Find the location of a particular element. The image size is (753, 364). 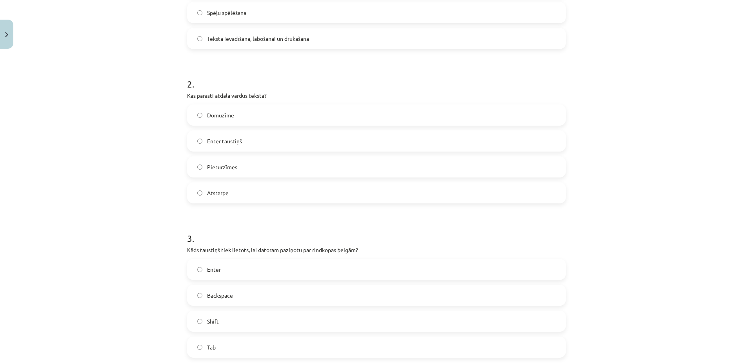

p: Kas parasti atdala vārdus tekstā? is located at coordinates (377, 95).